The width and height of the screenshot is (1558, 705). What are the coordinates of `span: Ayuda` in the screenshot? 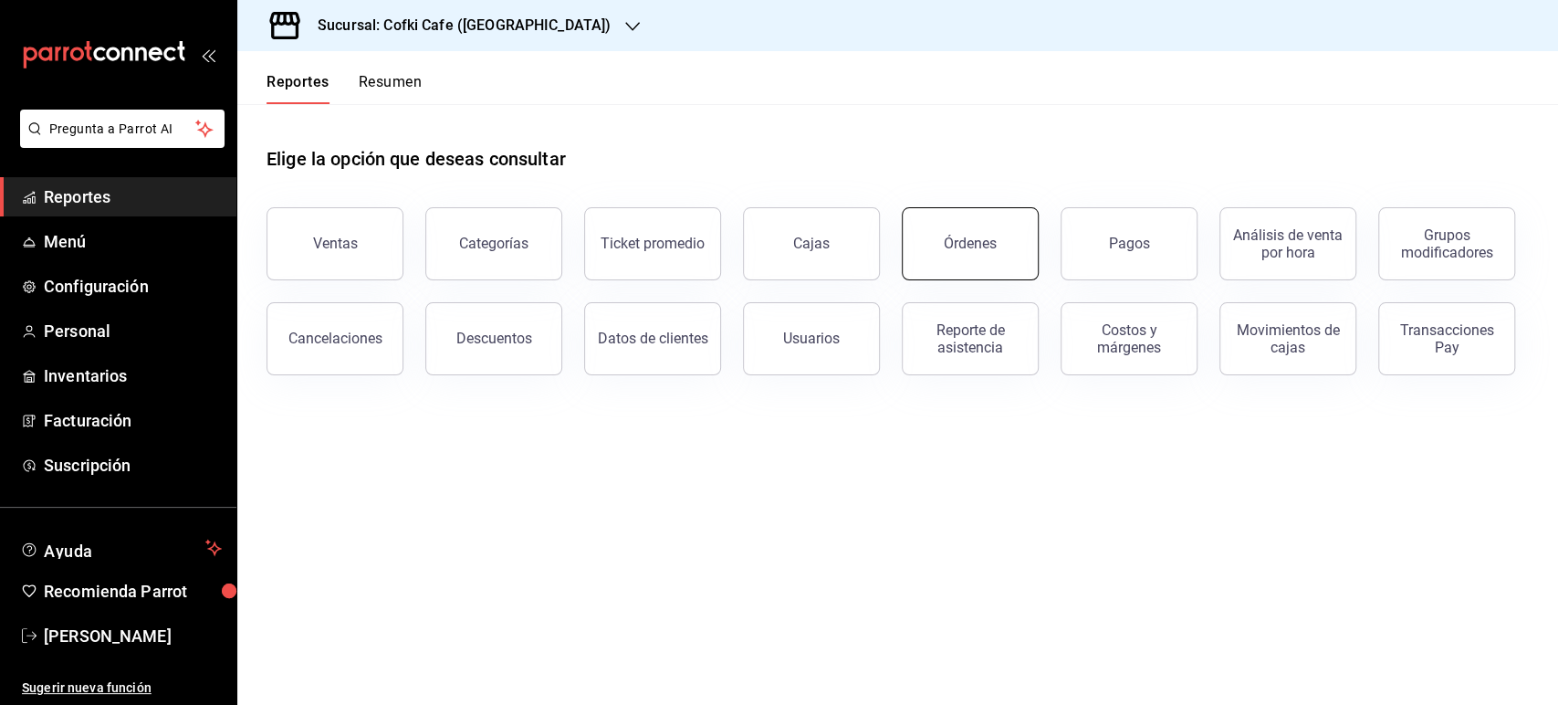 It's located at (120, 548).